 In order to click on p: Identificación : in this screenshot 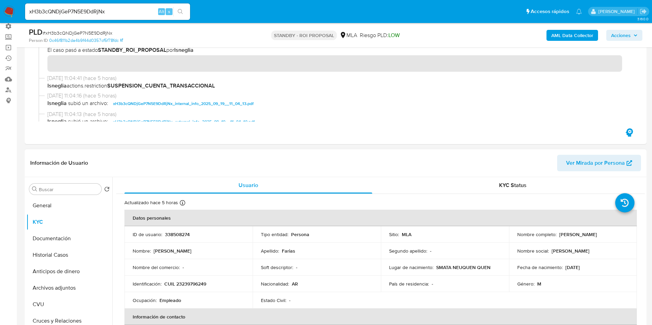, I will do `click(147, 284)`.